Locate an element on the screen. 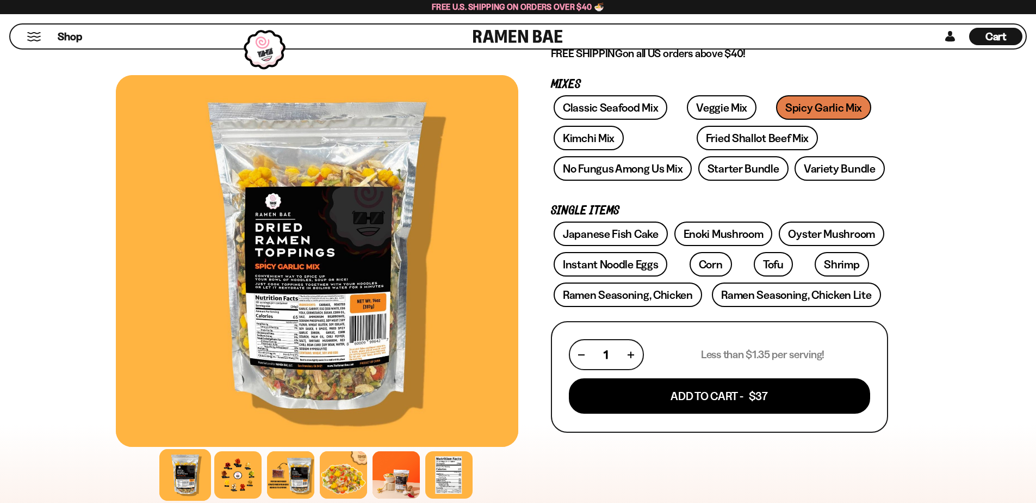 Image resolution: width=1036 pixels, height=503 pixels. a: Classic Seafood Mix is located at coordinates (610, 107).